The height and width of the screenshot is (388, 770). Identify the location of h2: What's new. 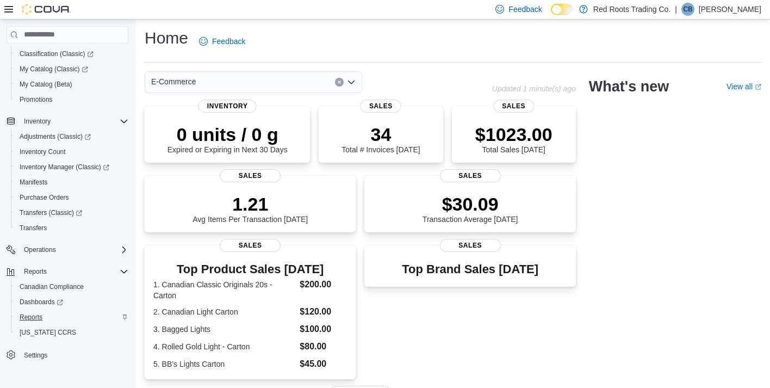
(628, 86).